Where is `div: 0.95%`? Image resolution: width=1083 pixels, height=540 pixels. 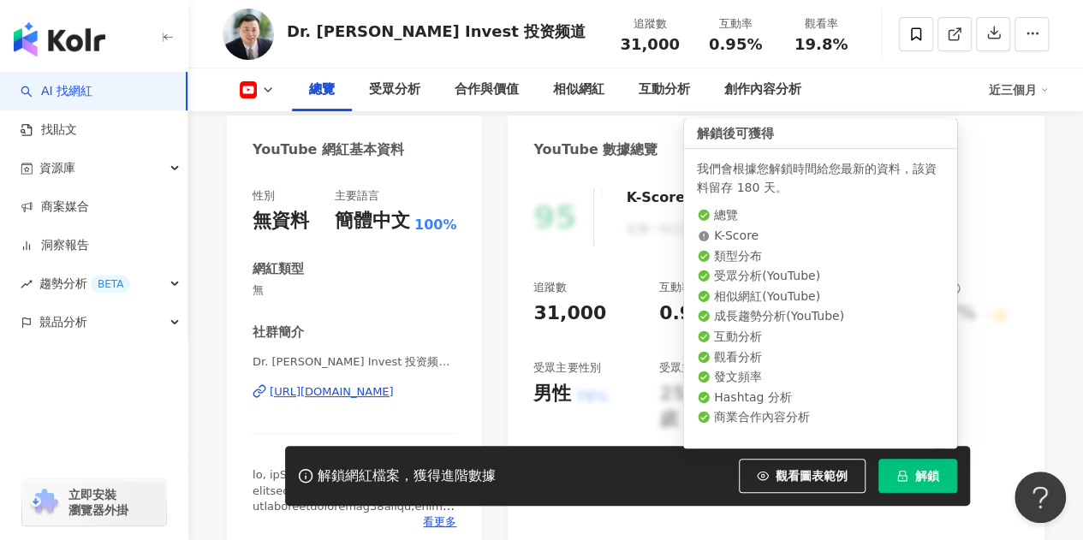
div: 0.95% is located at coordinates (692, 313).